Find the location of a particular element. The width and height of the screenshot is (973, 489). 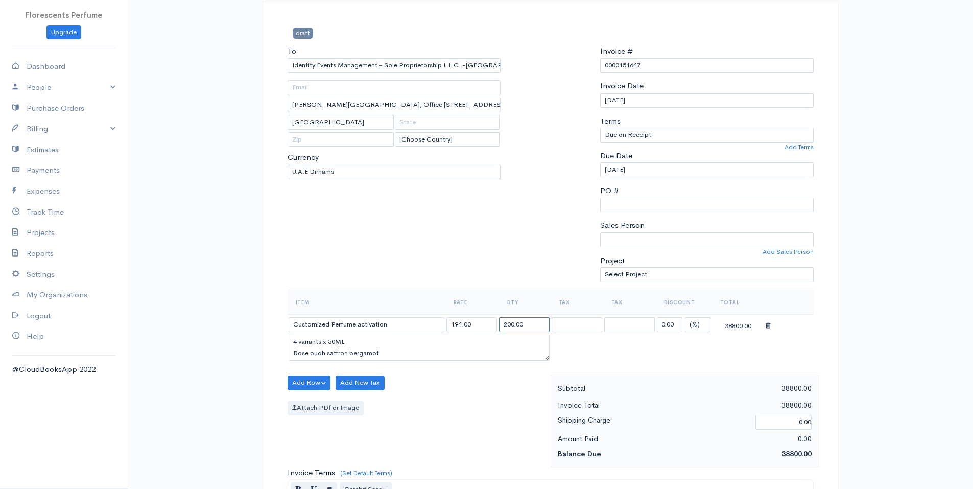

strong: Balance Due is located at coordinates (579, 454).